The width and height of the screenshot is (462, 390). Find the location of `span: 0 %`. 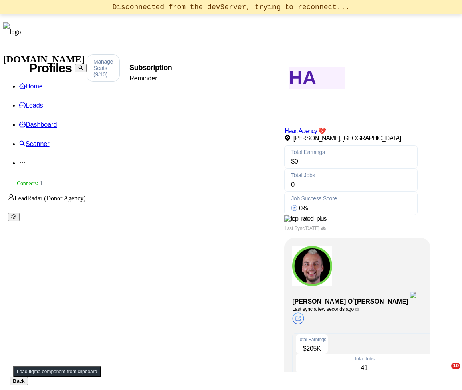

span: 0 % is located at coordinates (300, 208).